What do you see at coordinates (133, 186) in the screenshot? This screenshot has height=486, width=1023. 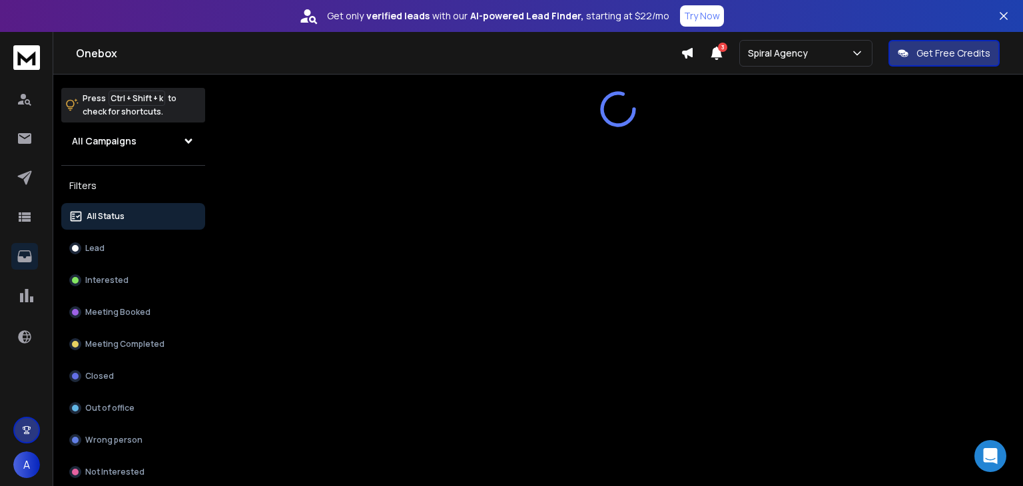 I see `h3: Filters` at bounding box center [133, 186].